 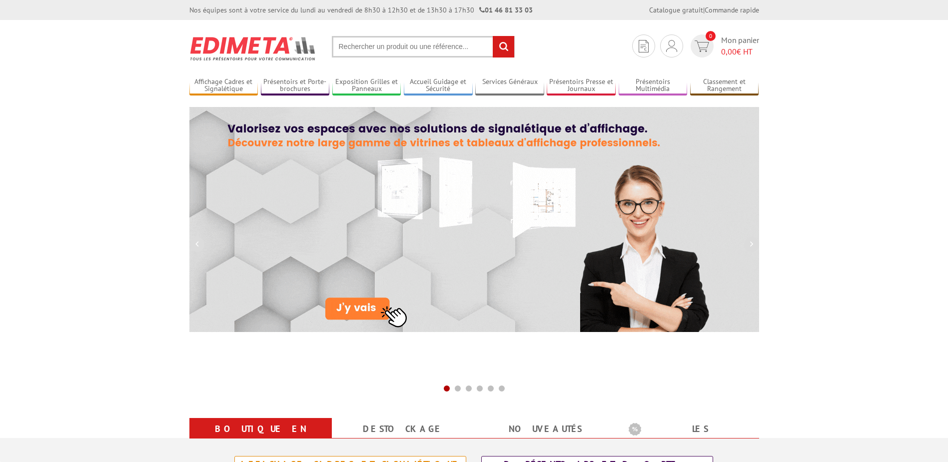 What do you see at coordinates (724, 46) in the screenshot?
I see `a: devis rapide 0 Mon panier 0,00€ HT` at bounding box center [724, 46].